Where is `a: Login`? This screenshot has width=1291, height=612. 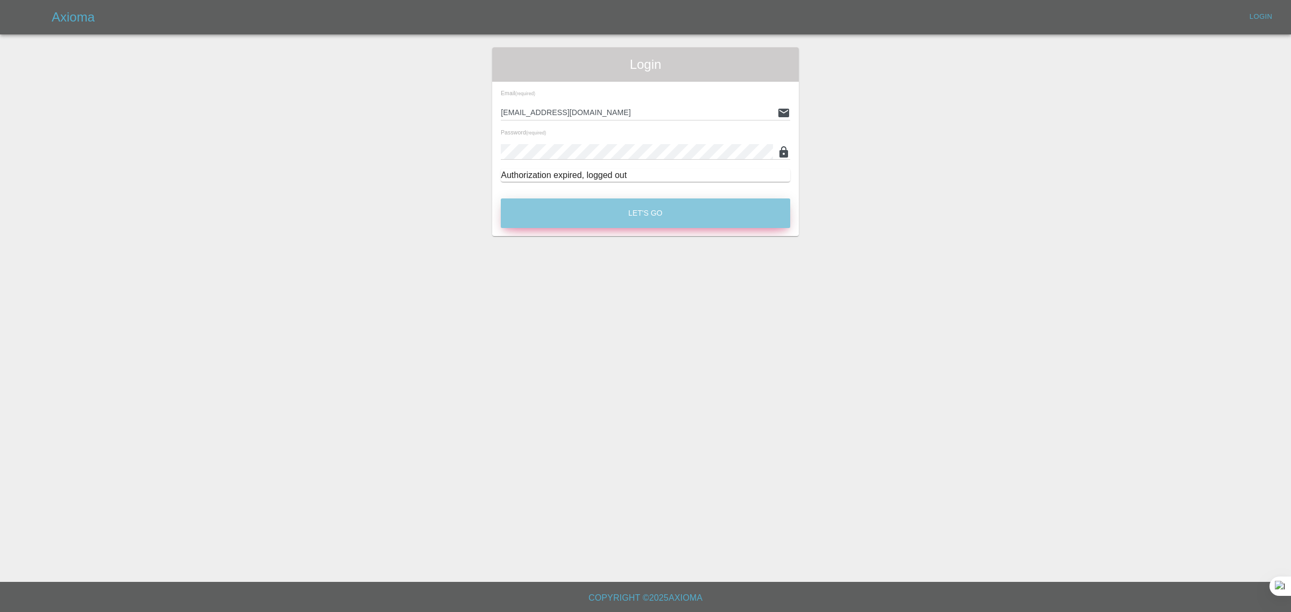
a: Login is located at coordinates (1261, 17).